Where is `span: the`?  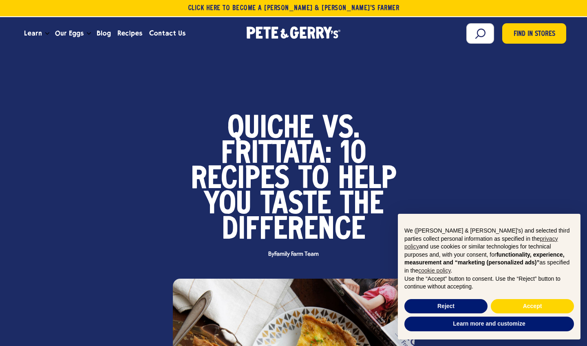 span: the is located at coordinates (362, 205).